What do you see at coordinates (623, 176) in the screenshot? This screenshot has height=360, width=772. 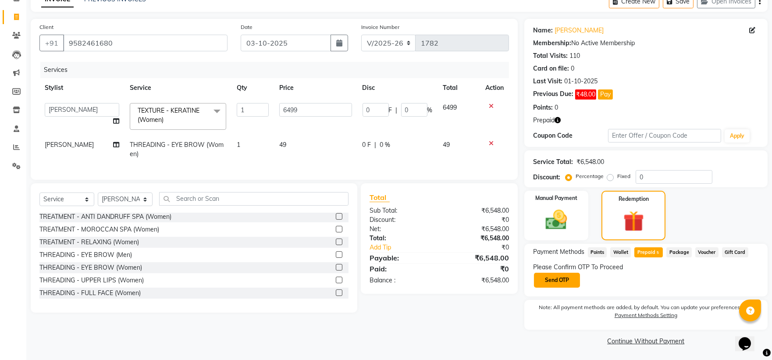 I see `label: Fixed` at bounding box center [623, 176].